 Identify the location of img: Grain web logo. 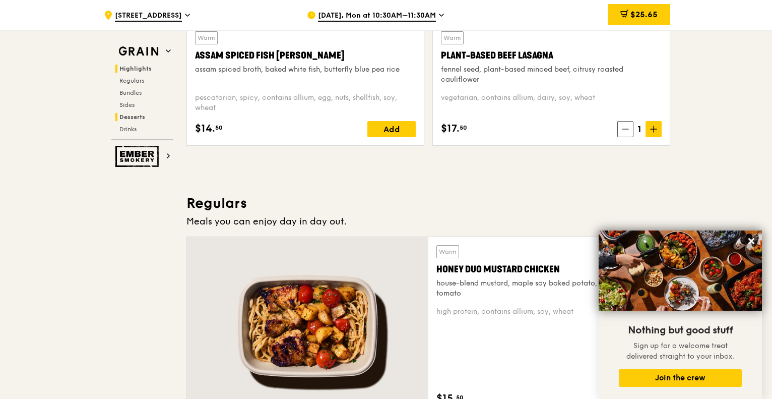
(139, 51).